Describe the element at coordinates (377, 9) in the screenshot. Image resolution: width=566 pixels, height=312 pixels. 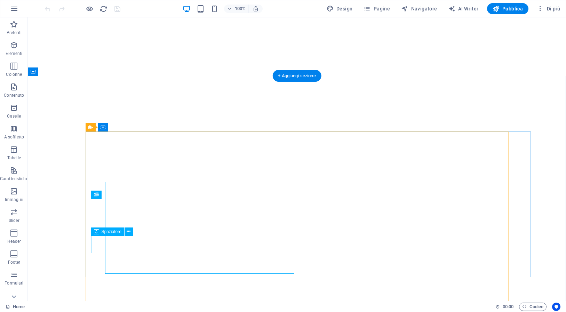
I see `span: Pagine` at that location.